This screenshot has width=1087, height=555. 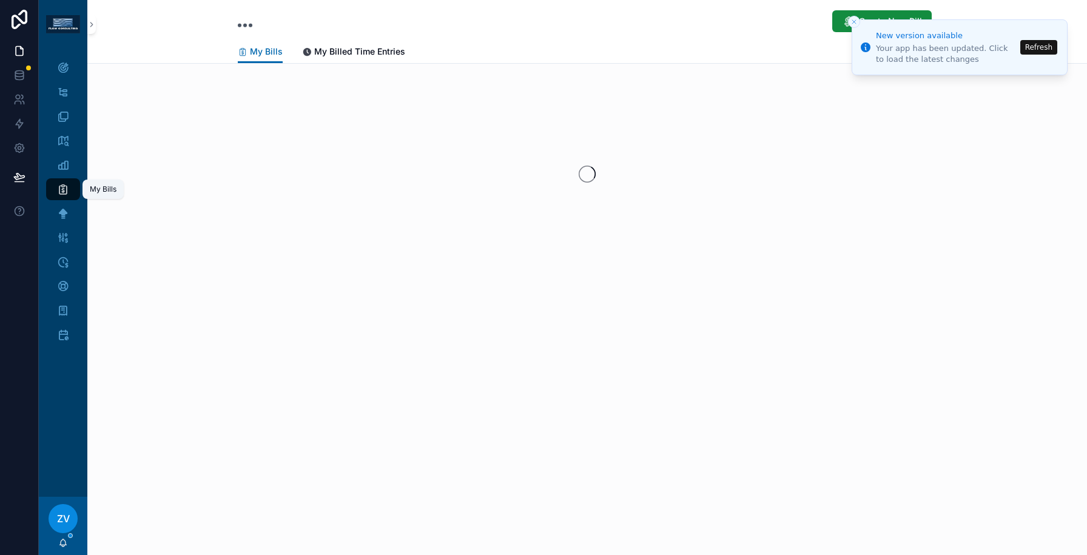 What do you see at coordinates (266, 52) in the screenshot?
I see `span: My Bills` at bounding box center [266, 52].